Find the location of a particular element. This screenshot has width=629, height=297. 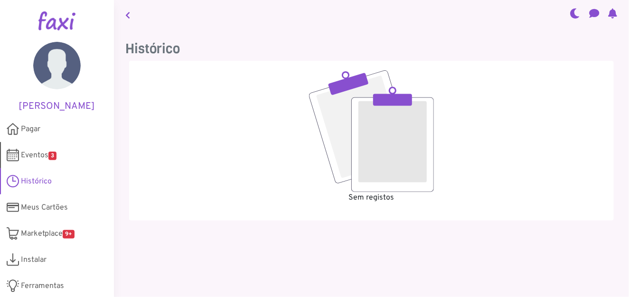

span: Histórico is located at coordinates (36, 181).